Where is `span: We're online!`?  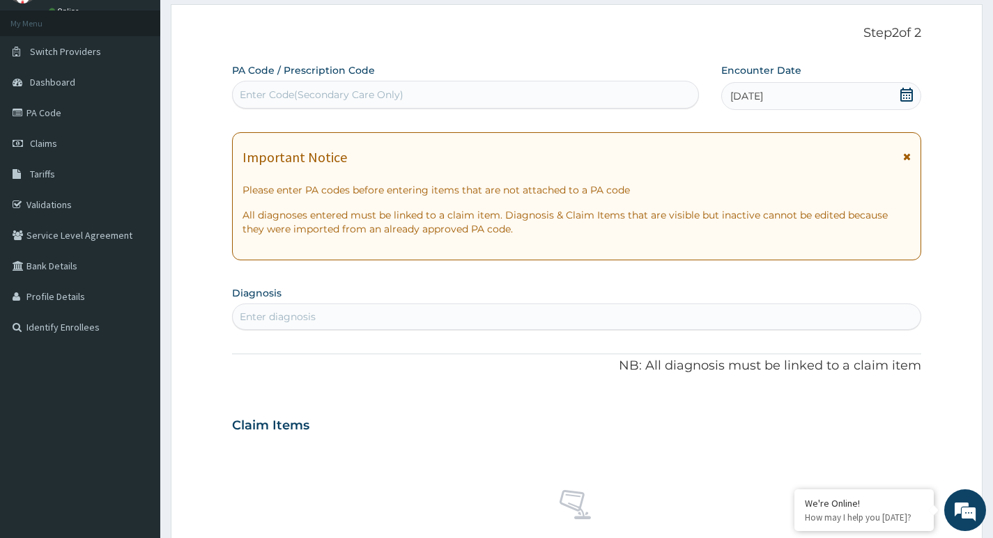
span: We're online! is located at coordinates (137, 246).